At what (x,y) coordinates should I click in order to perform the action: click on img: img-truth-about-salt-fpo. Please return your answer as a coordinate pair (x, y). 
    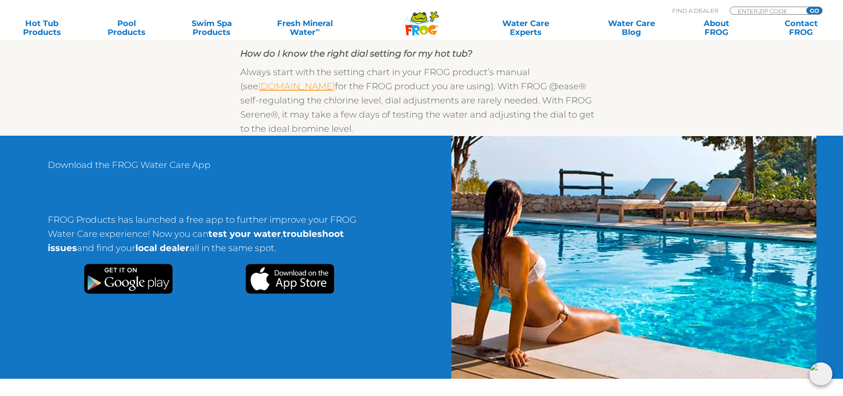
    Looking at the image, I should click on (634, 257).